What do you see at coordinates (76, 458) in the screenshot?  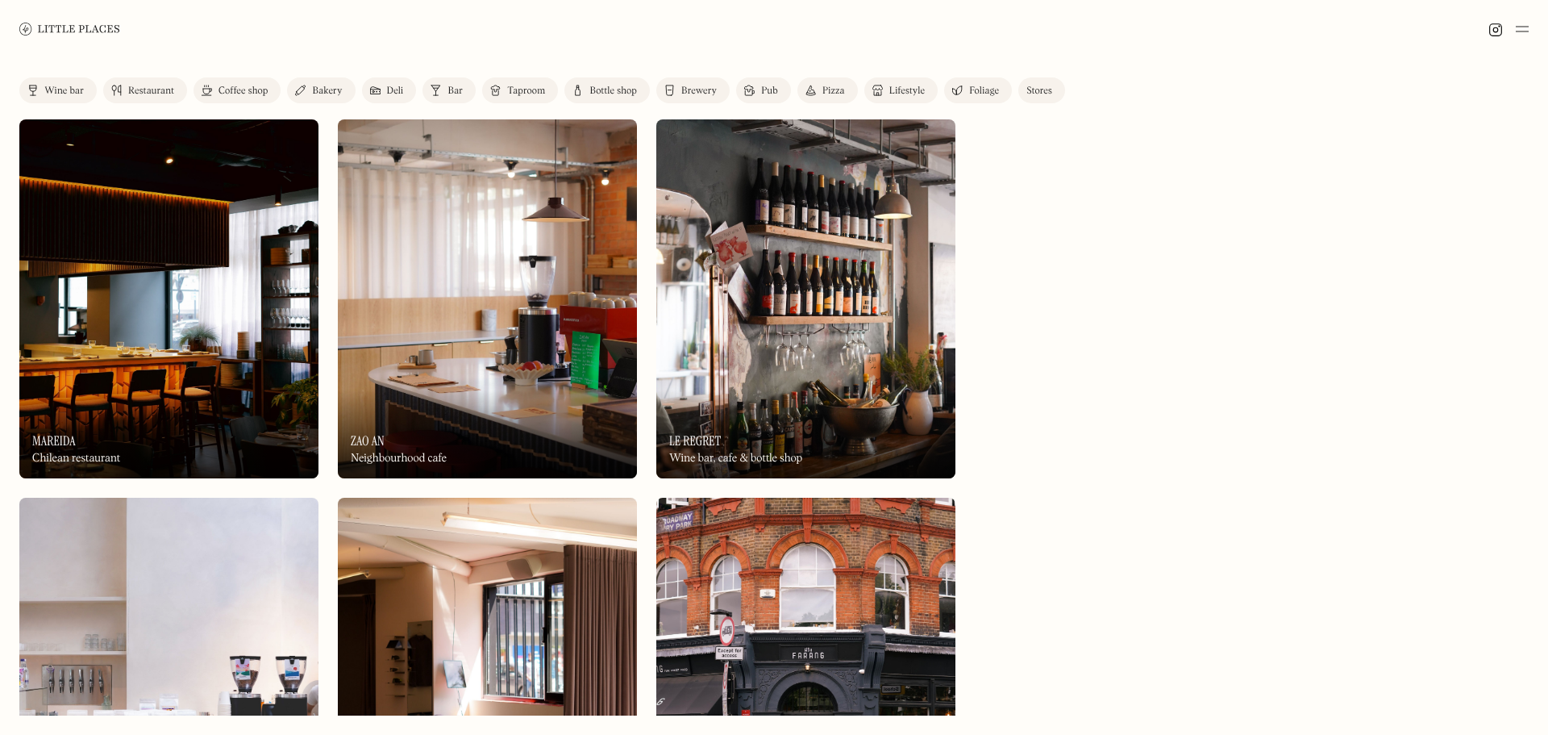 I see `div: Chilean restaurant` at bounding box center [76, 458].